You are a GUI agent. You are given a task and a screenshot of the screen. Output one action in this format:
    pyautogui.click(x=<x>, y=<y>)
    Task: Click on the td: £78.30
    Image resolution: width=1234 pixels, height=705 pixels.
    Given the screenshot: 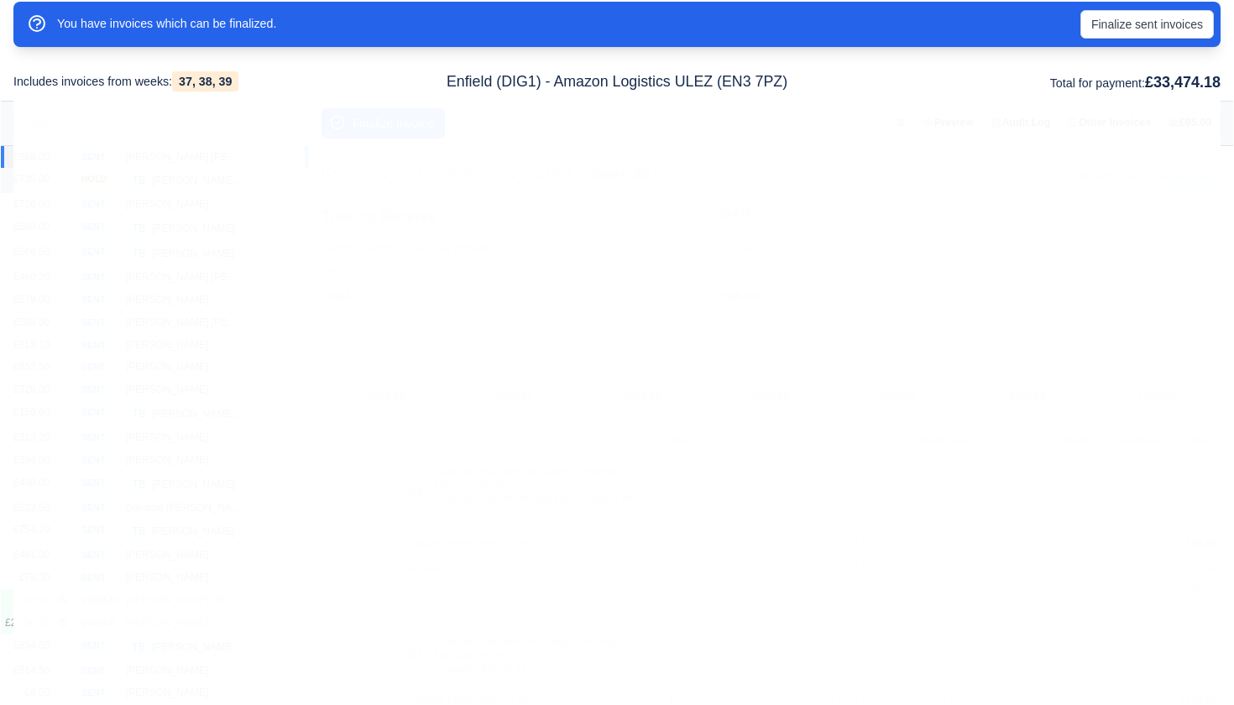 What is the action you would take?
    pyautogui.click(x=27, y=577)
    